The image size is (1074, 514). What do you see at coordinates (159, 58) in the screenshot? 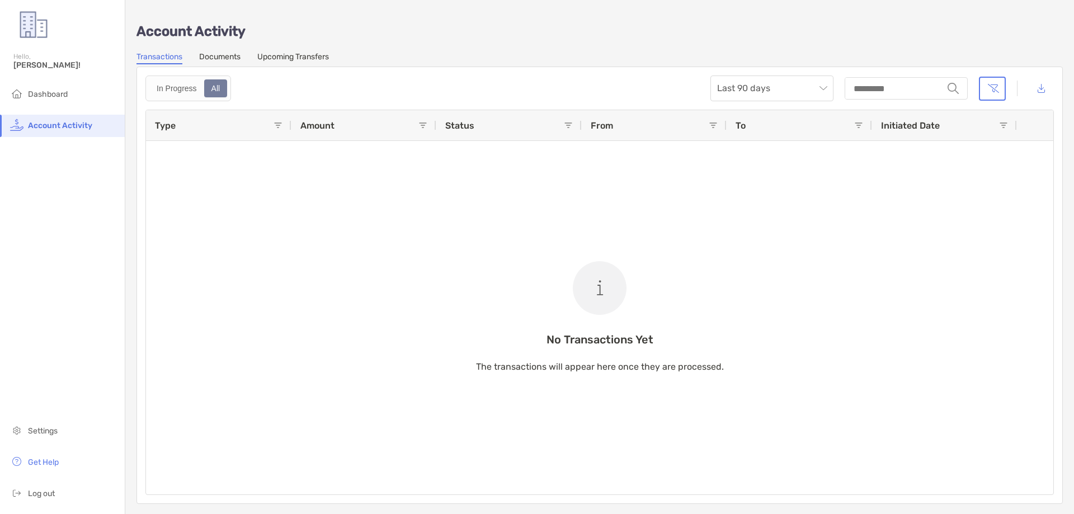
I see `a: Transactions` at bounding box center [159, 58].